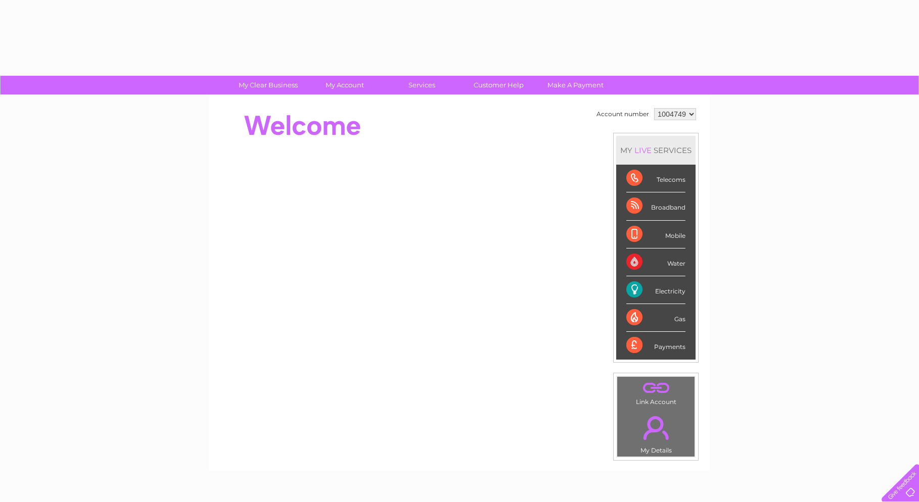  Describe the element at coordinates (422, 85) in the screenshot. I see `a: Services` at that location.